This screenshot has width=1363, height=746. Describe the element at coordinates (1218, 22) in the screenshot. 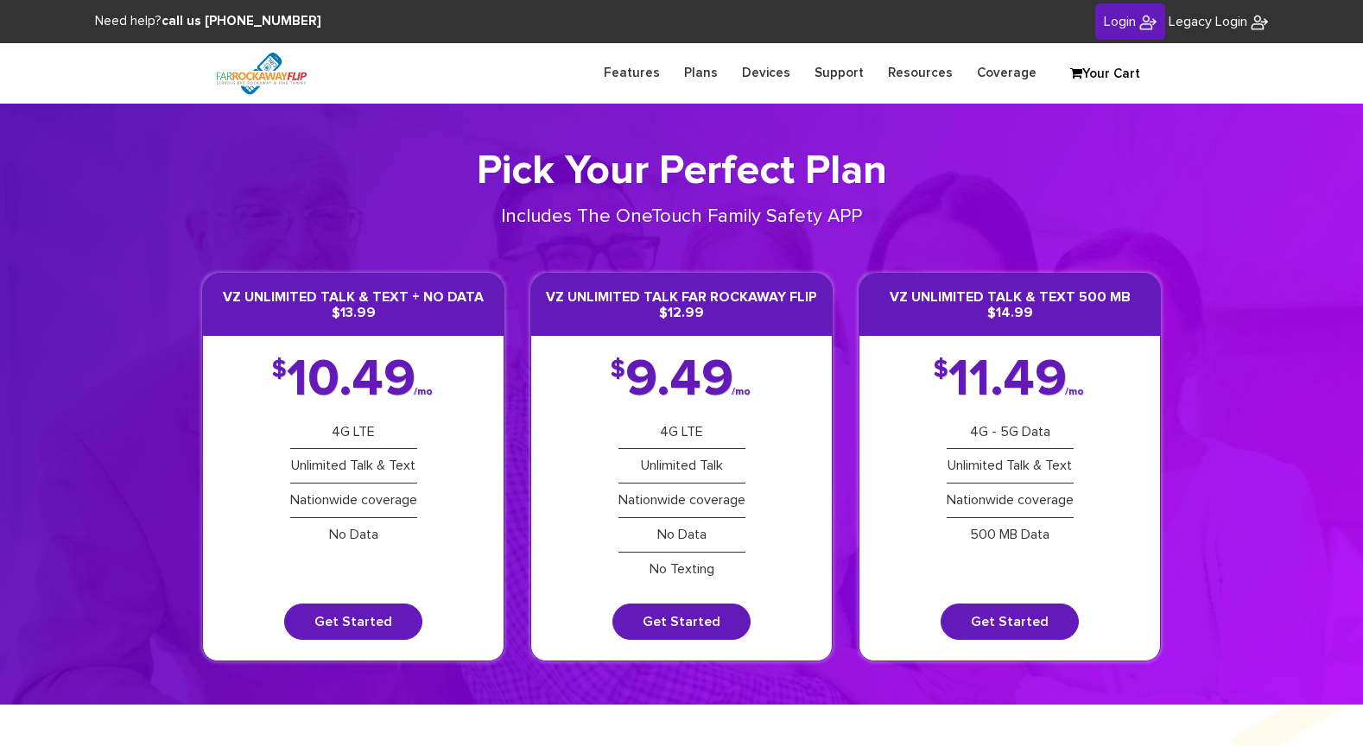

I see `a: Legacy Login` at that location.